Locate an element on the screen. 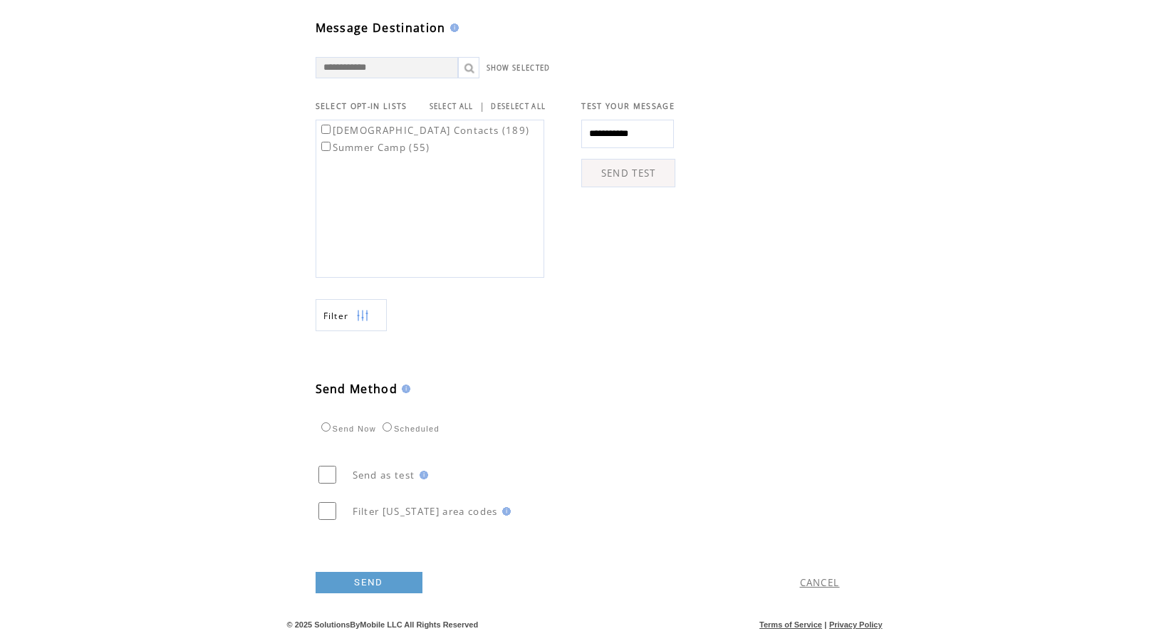  input: Summer Camp (55) is located at coordinates (325, 146).